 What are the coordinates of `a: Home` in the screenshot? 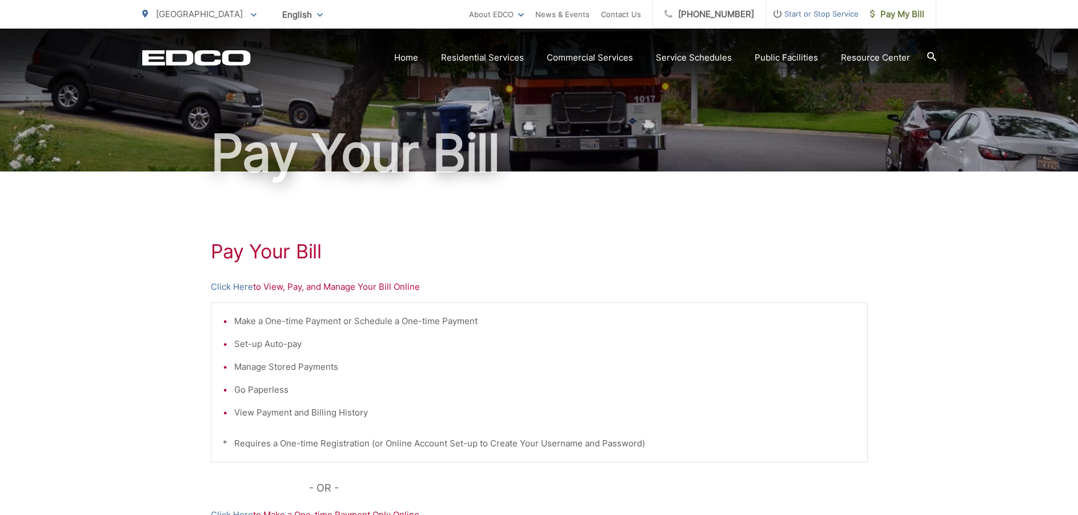 It's located at (406, 58).